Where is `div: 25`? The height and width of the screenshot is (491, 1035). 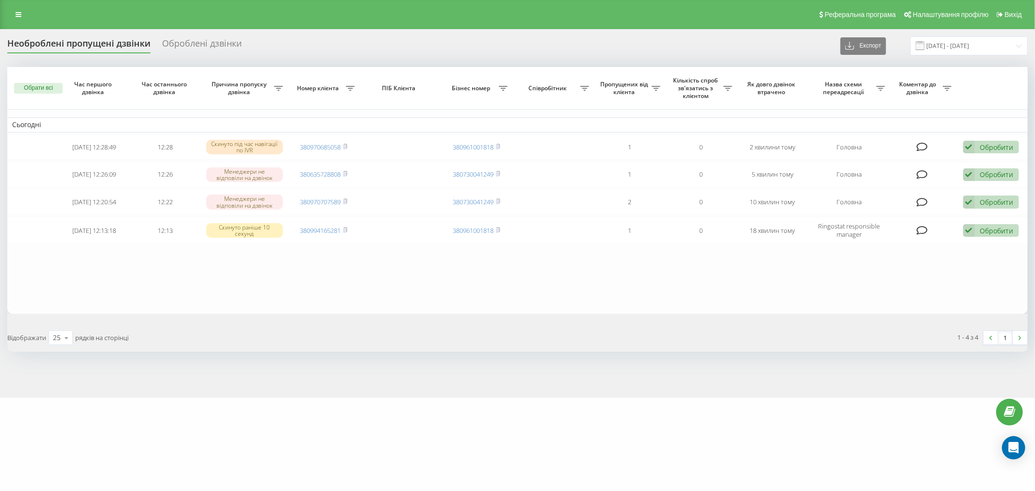
div: 25 is located at coordinates (57, 338).